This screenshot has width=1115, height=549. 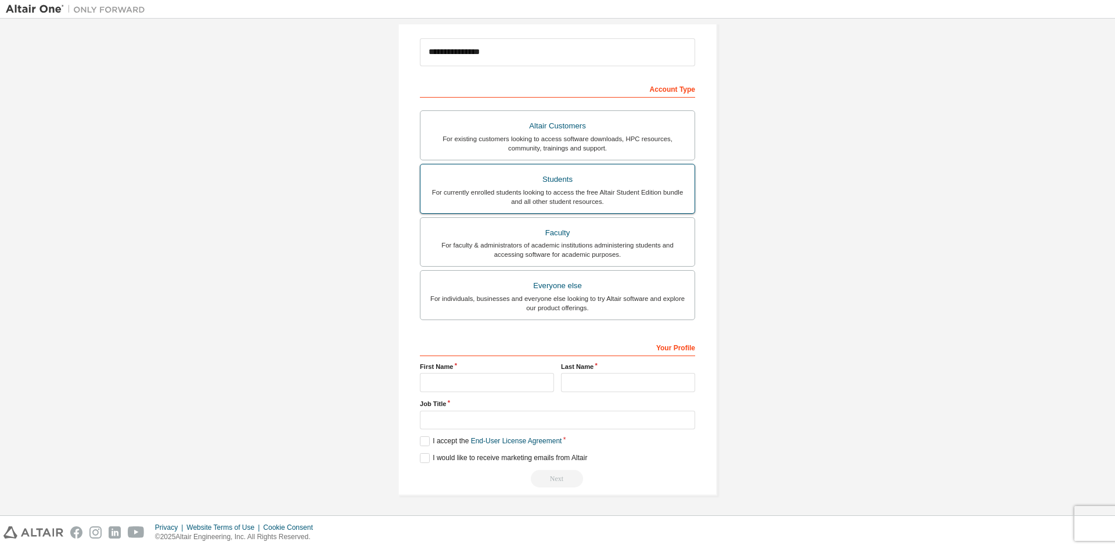 What do you see at coordinates (557, 88) in the screenshot?
I see `div: Account Type` at bounding box center [557, 88].